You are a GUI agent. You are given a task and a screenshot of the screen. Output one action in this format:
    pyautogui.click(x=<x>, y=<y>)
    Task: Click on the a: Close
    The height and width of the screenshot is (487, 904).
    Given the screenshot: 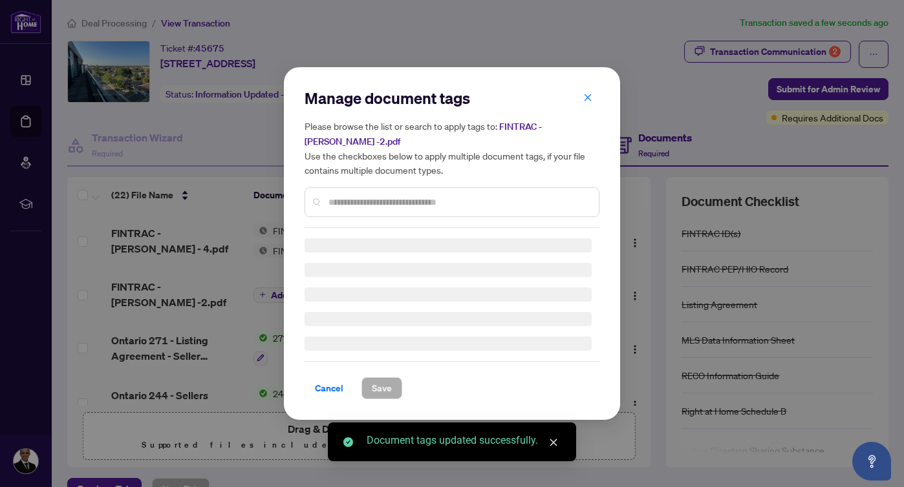 What is the action you would take?
    pyautogui.click(x=553, y=443)
    